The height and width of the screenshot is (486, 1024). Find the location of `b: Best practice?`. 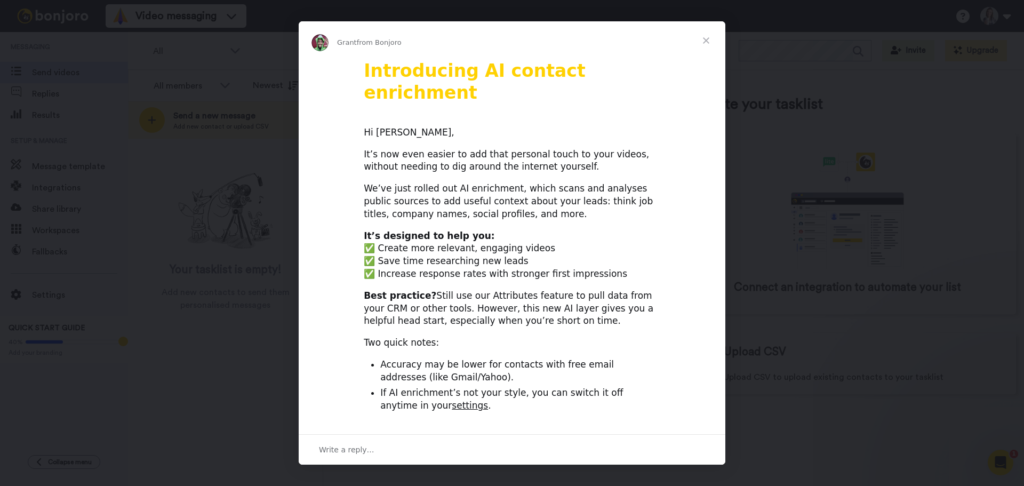

b: Best practice? is located at coordinates (400, 295).